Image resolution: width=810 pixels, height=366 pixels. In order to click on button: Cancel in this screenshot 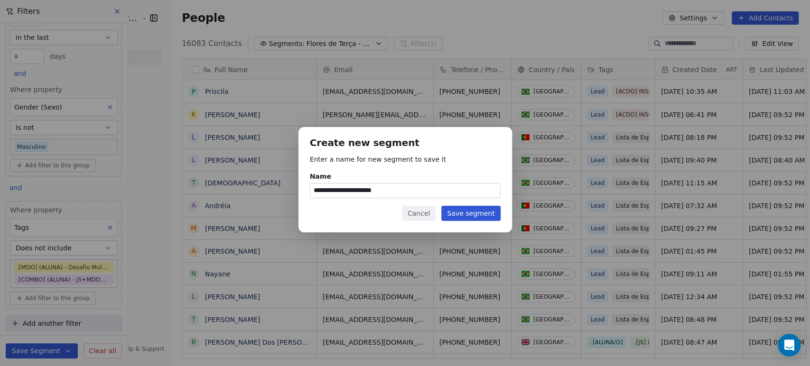, I will do `click(419, 214)`.